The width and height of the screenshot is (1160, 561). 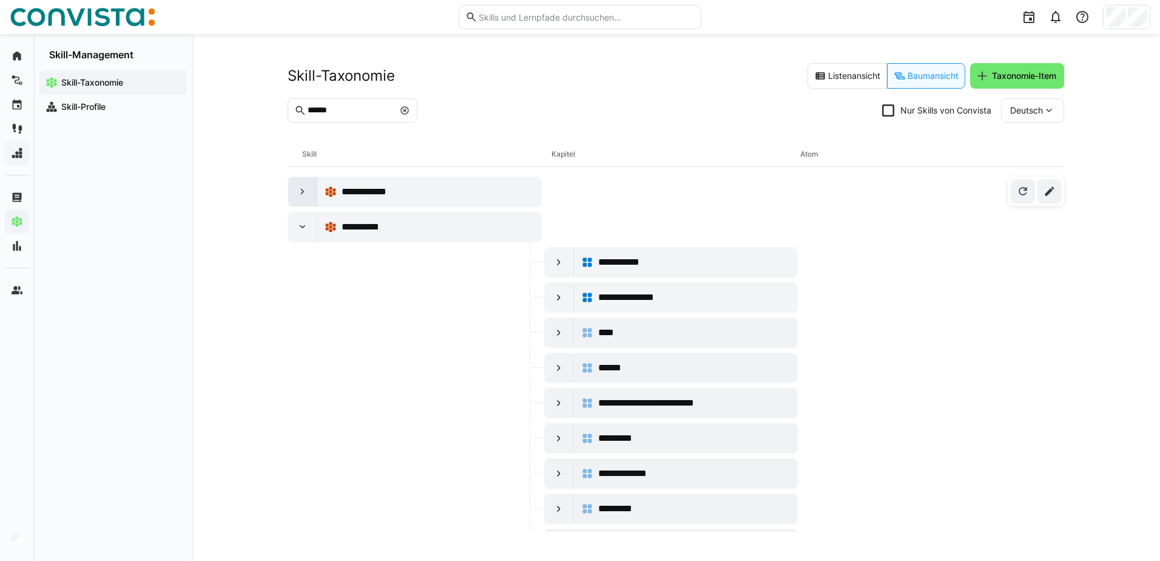 I want to click on eds-checkbox: Nur Skills von Convista, so click(x=937, y=110).